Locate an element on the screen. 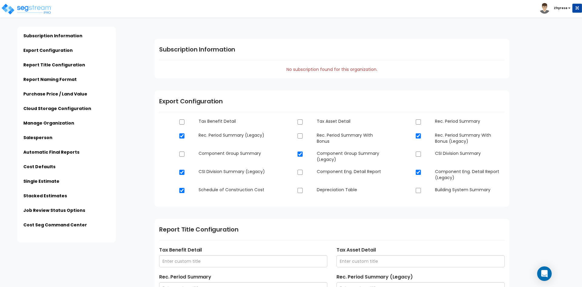  img: logo_pro_r.png is located at coordinates (27, 9).